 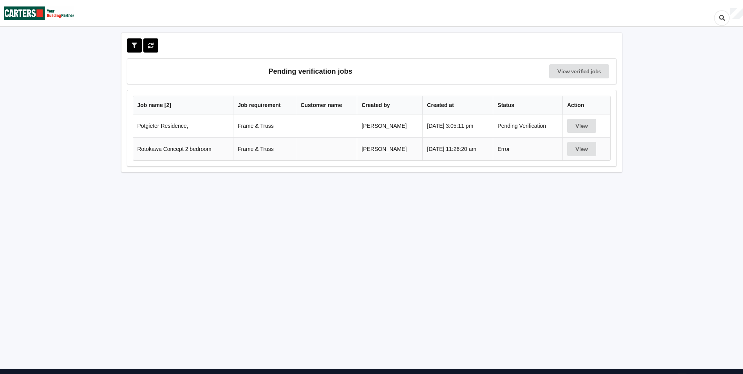 What do you see at coordinates (528, 126) in the screenshot?
I see `td: Pending Verification` at bounding box center [528, 126].